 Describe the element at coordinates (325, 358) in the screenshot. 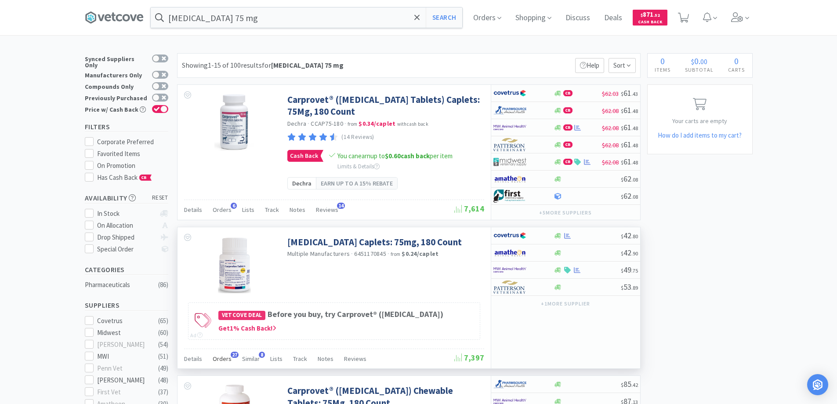

I see `span: Notes` at that location.